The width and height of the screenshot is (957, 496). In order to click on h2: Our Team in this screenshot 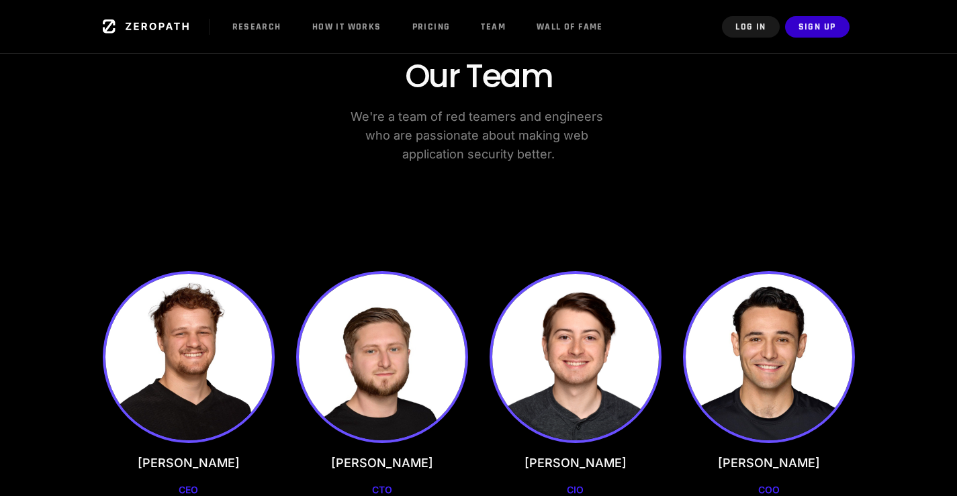, I will do `click(479, 77)`.